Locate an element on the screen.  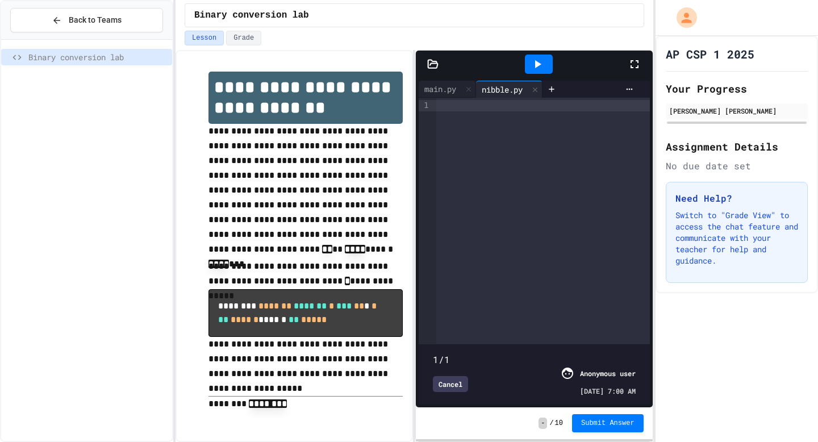
button: Submit Answer is located at coordinates (608, 423).